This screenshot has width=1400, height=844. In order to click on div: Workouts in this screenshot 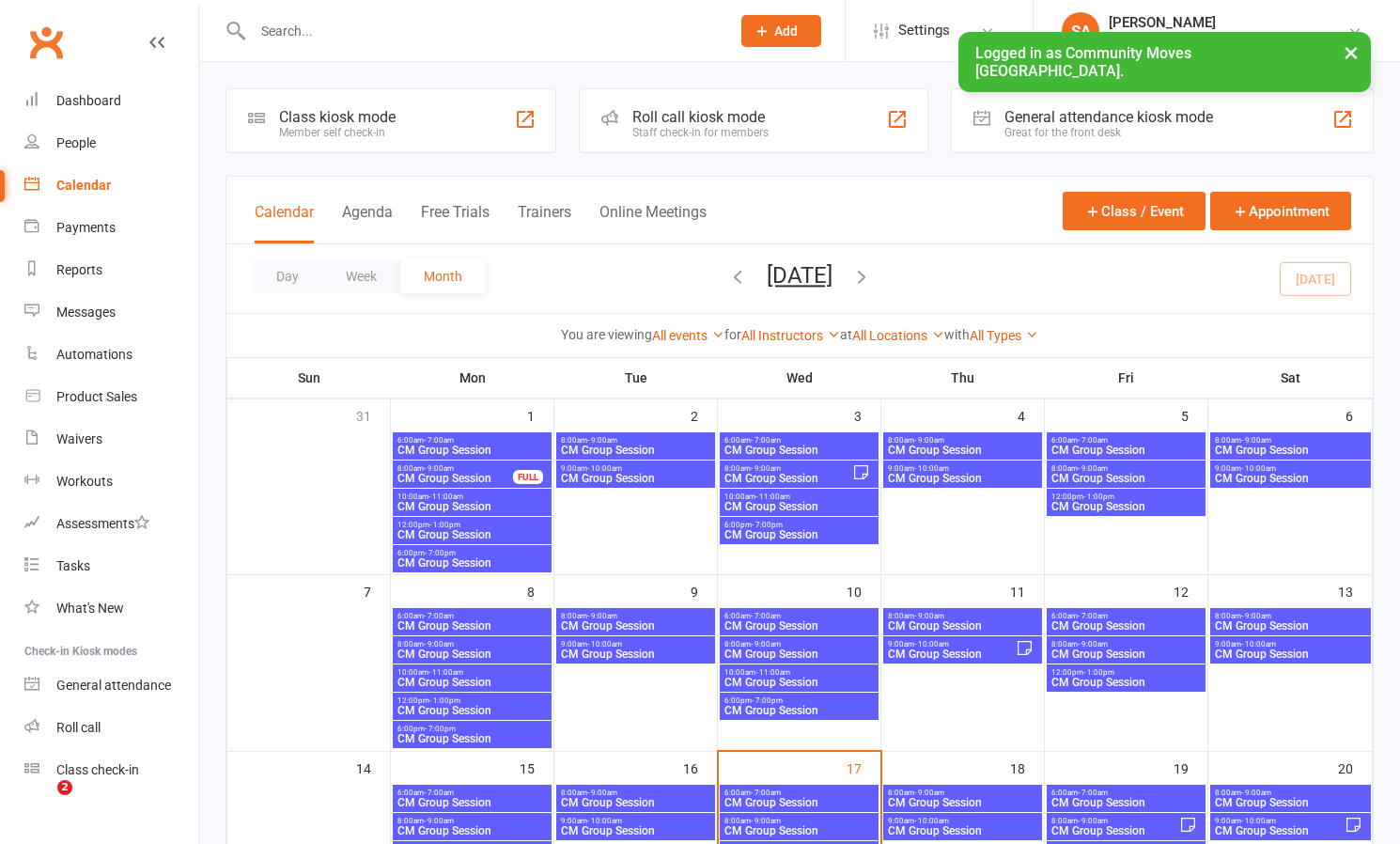, I will do `click(85, 482)`.